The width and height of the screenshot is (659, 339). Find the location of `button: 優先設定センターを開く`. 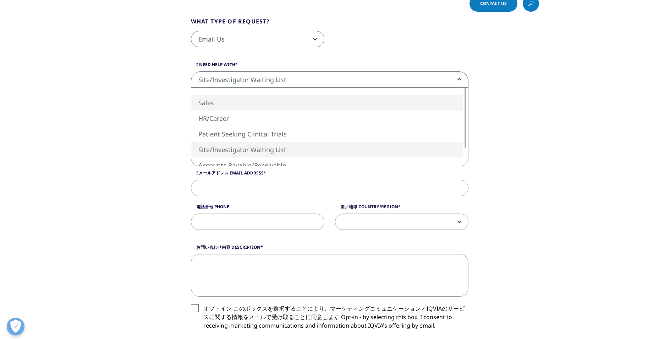

button: 優先設定センターを開く is located at coordinates (16, 326).